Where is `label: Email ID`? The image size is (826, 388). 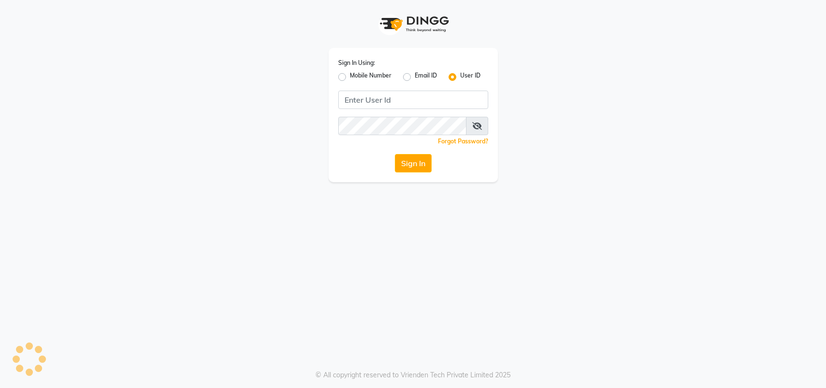 label: Email ID is located at coordinates (426, 77).